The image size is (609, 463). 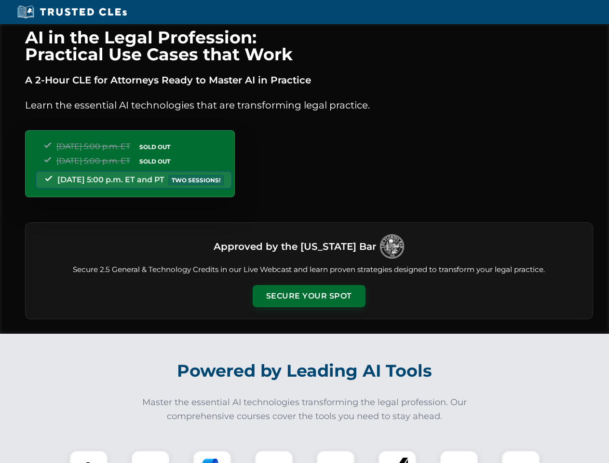 What do you see at coordinates (309, 105) in the screenshot?
I see `p: Learn the essential AI technologies that are transforming legal practice.` at bounding box center [309, 105].